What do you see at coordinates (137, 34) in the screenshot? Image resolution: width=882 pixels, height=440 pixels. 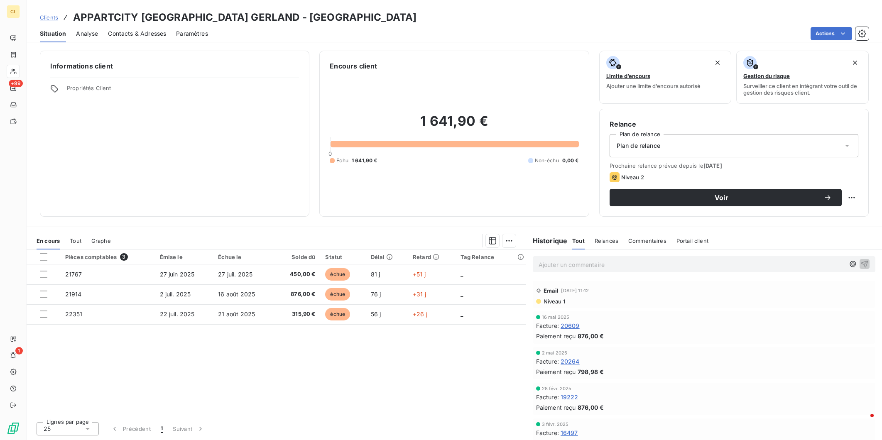 I see `span: Contacts & Adresses` at bounding box center [137, 34].